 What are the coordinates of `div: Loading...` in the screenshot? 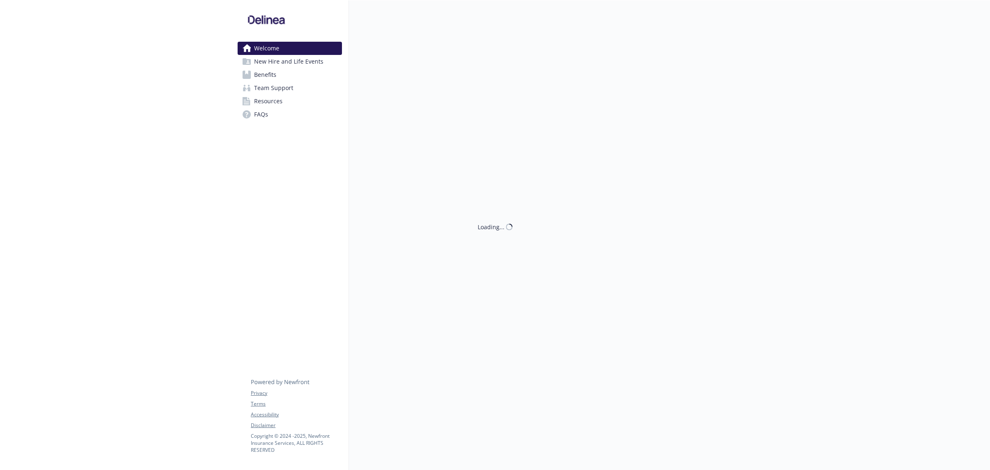 It's located at (491, 227).